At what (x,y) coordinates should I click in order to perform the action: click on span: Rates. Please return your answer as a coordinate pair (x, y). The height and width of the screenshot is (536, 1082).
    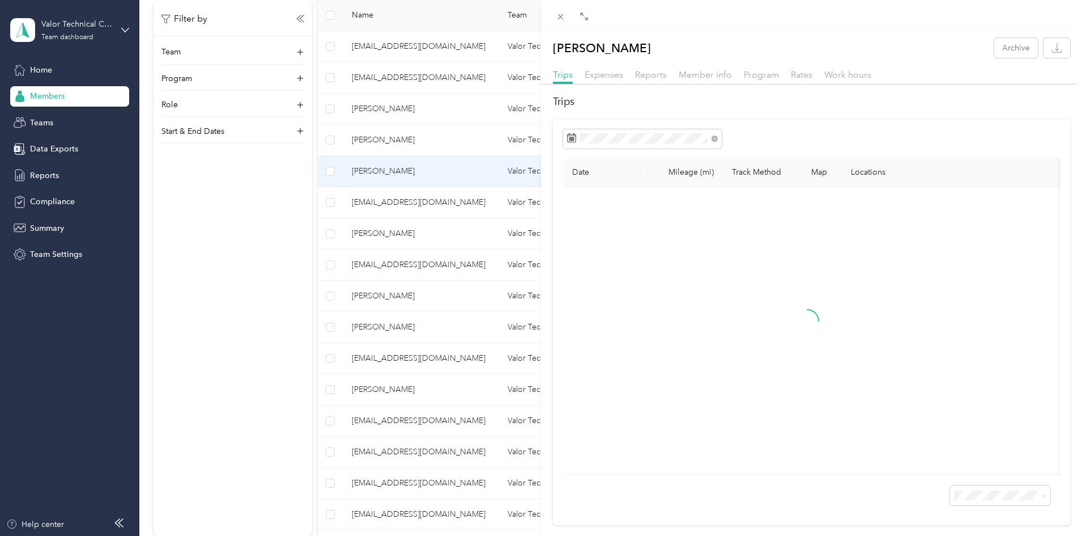
    Looking at the image, I should click on (802, 74).